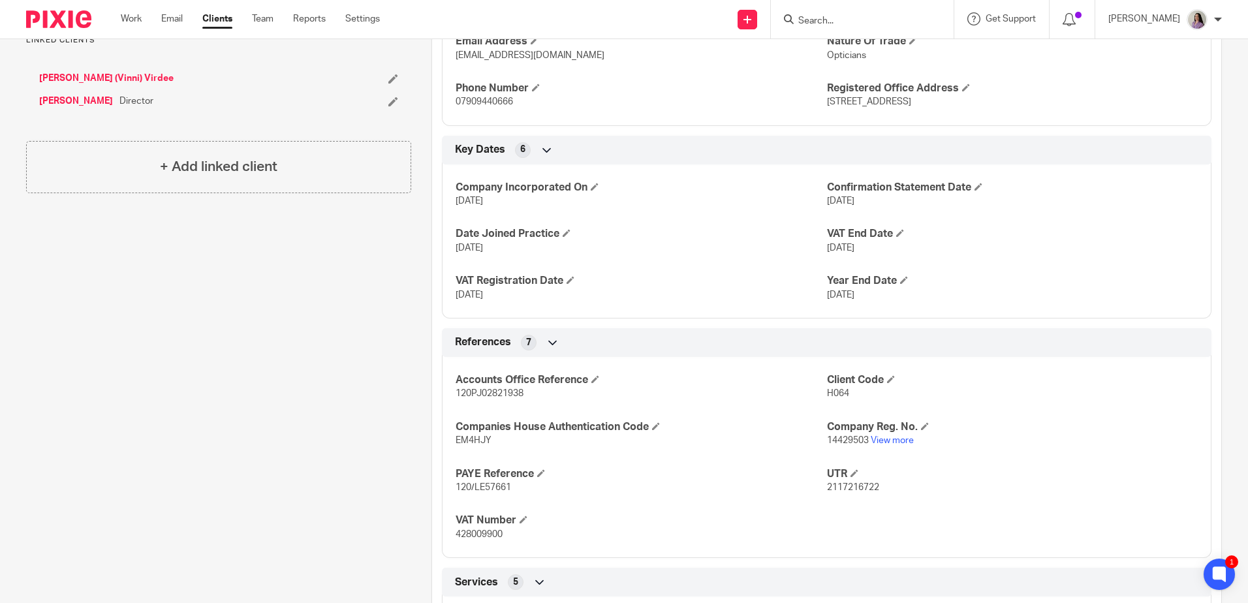  What do you see at coordinates (641, 41) in the screenshot?
I see `h4: Email Address` at bounding box center [641, 41].